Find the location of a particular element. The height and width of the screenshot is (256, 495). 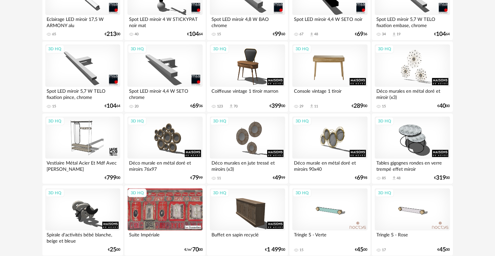

div: 123 is located at coordinates (220, 106).